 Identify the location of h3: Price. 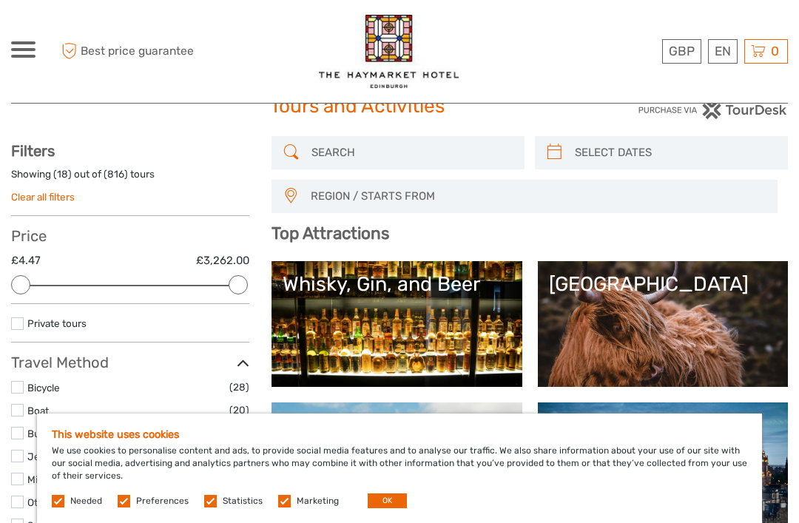
(130, 236).